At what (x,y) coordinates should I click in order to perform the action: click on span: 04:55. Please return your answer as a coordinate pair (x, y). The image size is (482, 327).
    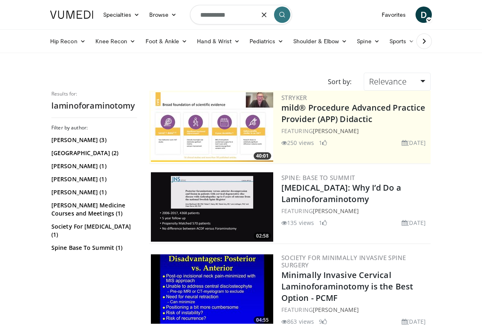
    Looking at the image, I should click on (262, 320).